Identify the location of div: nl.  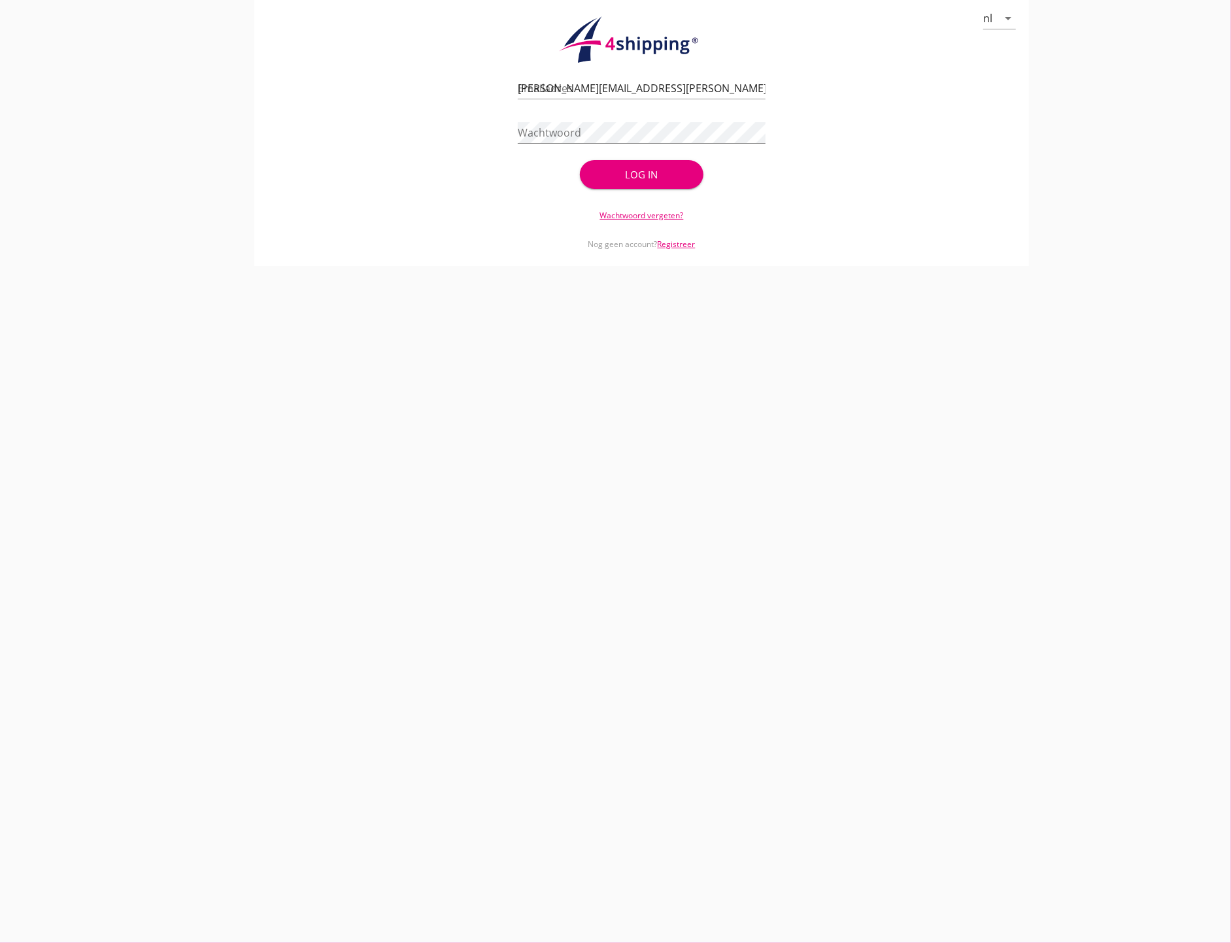
(988, 18).